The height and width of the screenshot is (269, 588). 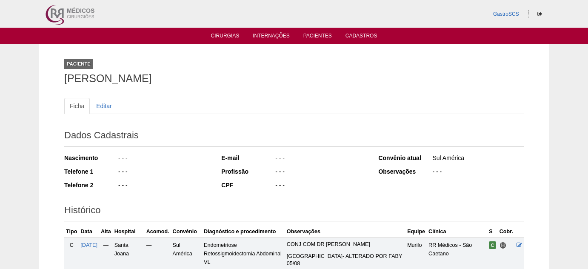 What do you see at coordinates (506, 232) in the screenshot?
I see `th: Cobr.` at bounding box center [506, 232].